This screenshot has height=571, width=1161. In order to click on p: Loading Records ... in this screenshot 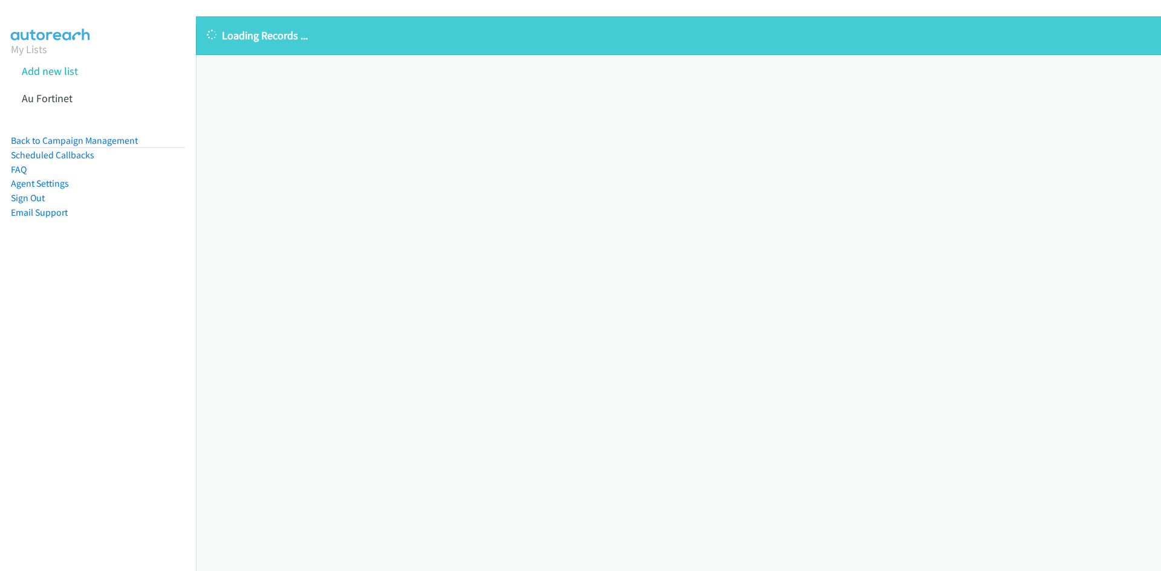, I will do `click(678, 35)`.